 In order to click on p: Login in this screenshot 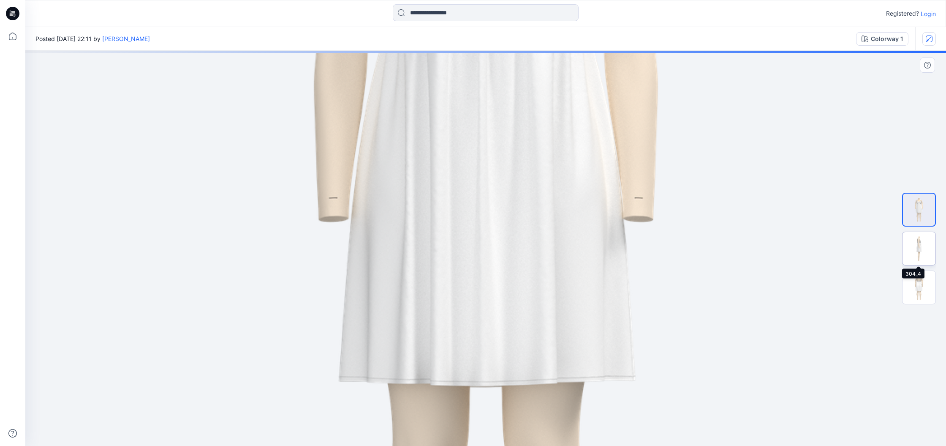, I will do `click(928, 14)`.